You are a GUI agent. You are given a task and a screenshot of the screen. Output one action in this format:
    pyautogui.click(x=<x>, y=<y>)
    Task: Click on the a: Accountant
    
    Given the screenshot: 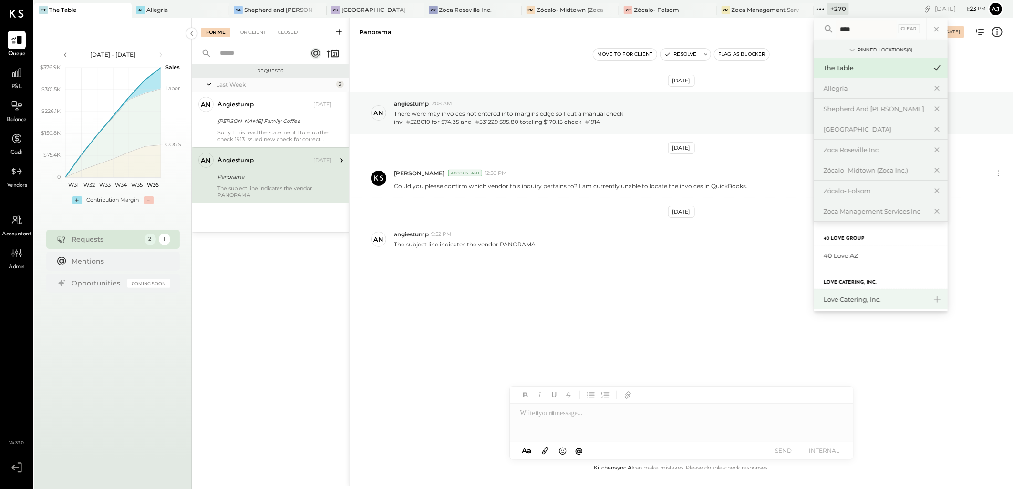 What is the action you would take?
    pyautogui.click(x=17, y=225)
    